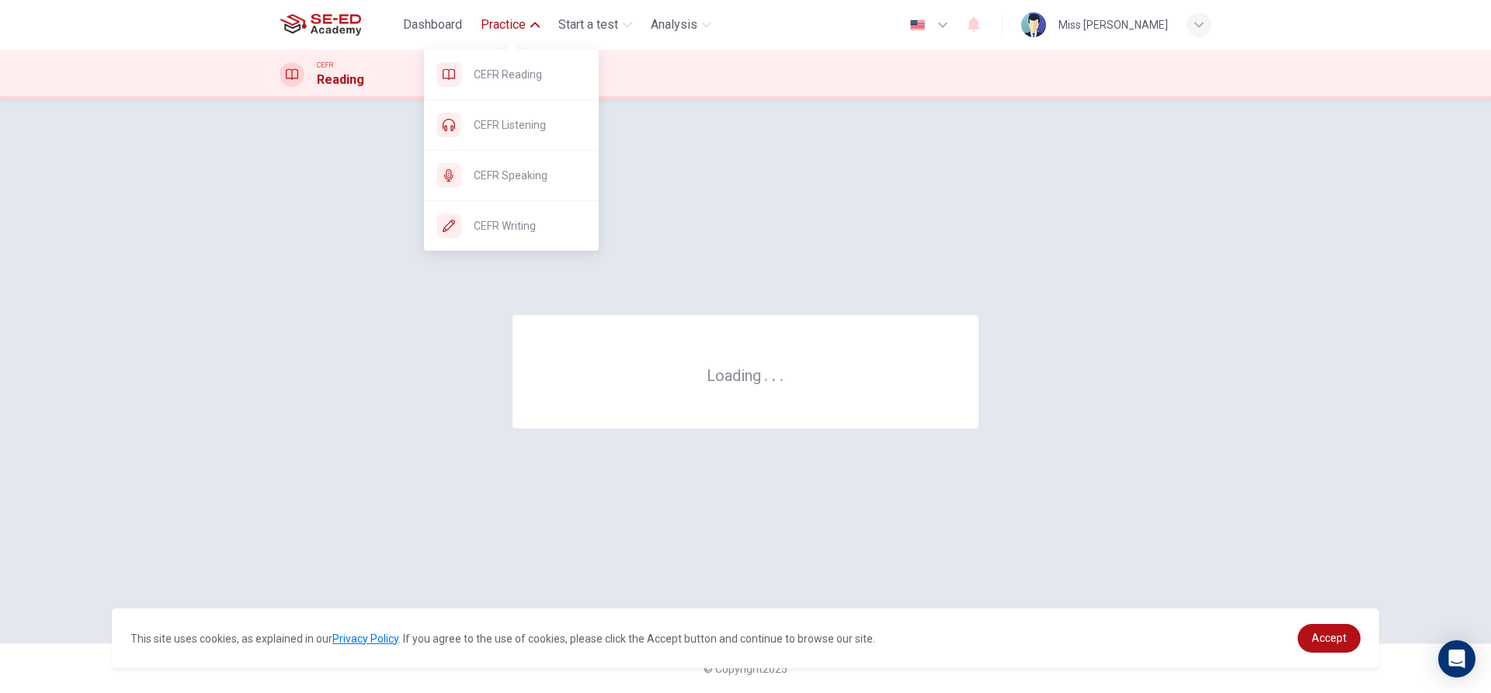 This screenshot has width=1491, height=693. What do you see at coordinates (511, 175) in the screenshot?
I see `div: CEFR Speaking` at bounding box center [511, 175].